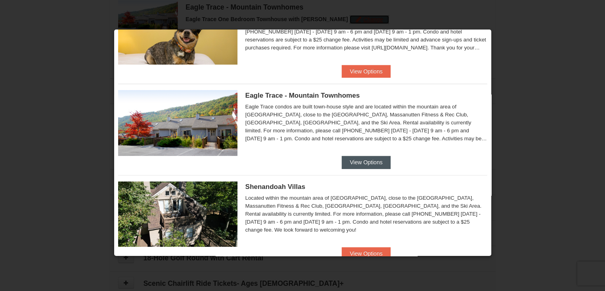 The height and width of the screenshot is (291, 605). Describe the element at coordinates (275, 186) in the screenshot. I see `span: Shenandoah Villas` at that location.